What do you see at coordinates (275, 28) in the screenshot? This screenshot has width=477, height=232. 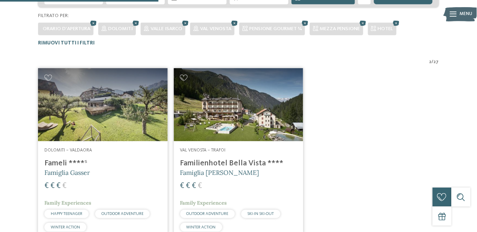 I see `span: Pensione gourmet ¾` at bounding box center [275, 28].